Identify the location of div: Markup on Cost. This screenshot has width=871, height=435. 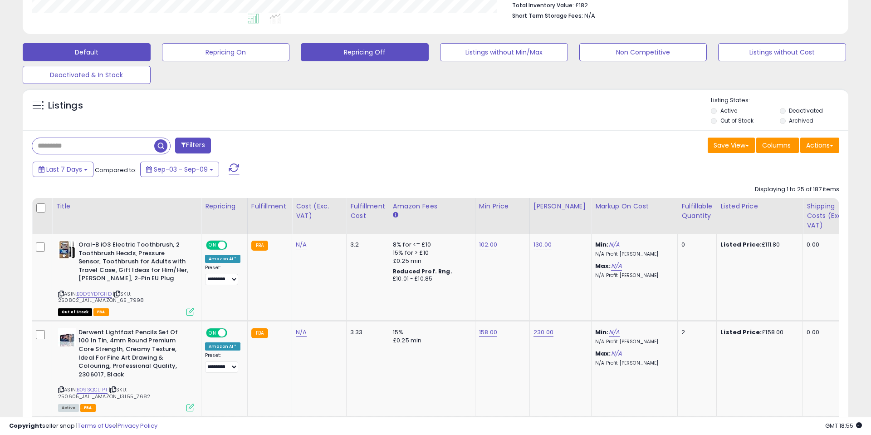
(634, 206).